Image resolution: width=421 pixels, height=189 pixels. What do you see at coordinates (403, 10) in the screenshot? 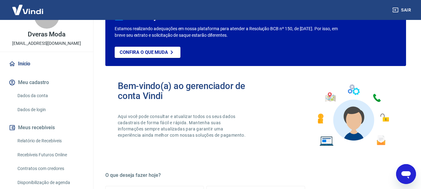
I see `button: Sair` at bounding box center [403, 10].